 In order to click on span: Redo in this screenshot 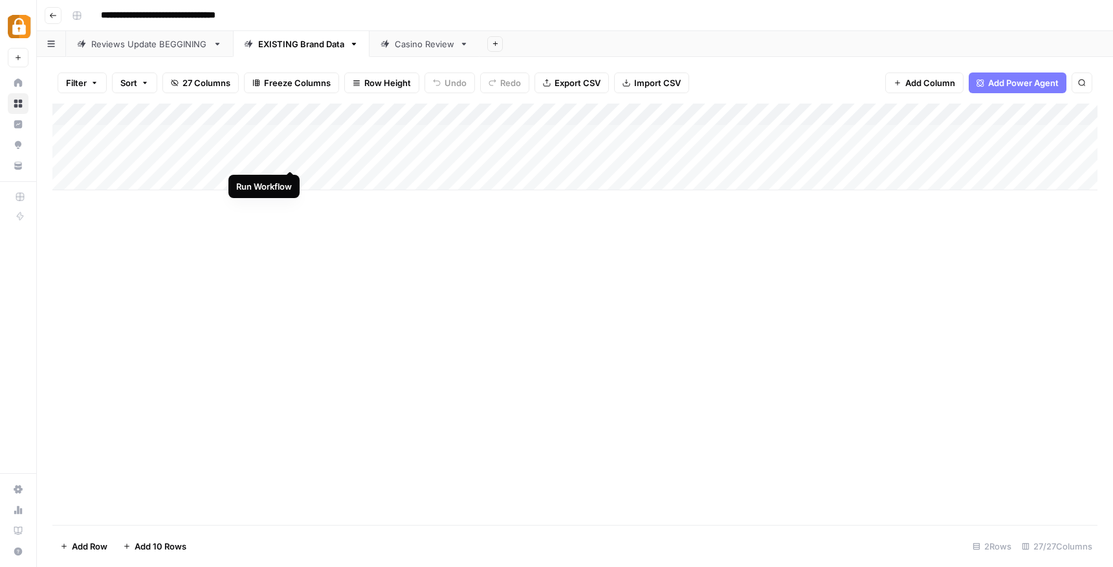, I will do `click(511, 83)`.